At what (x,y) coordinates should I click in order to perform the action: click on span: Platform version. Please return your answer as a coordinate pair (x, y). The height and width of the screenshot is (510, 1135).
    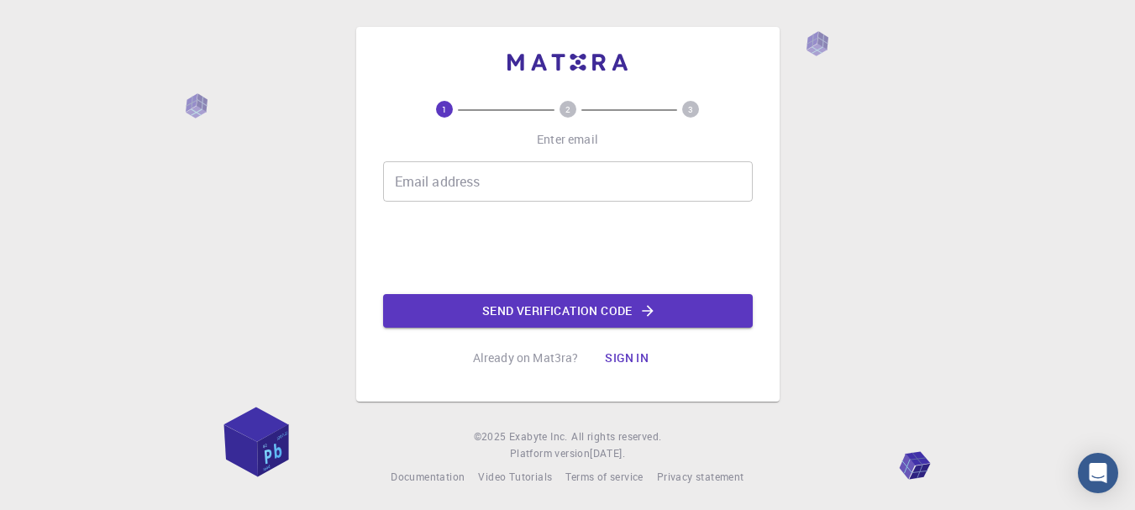
    Looking at the image, I should click on (549, 454).